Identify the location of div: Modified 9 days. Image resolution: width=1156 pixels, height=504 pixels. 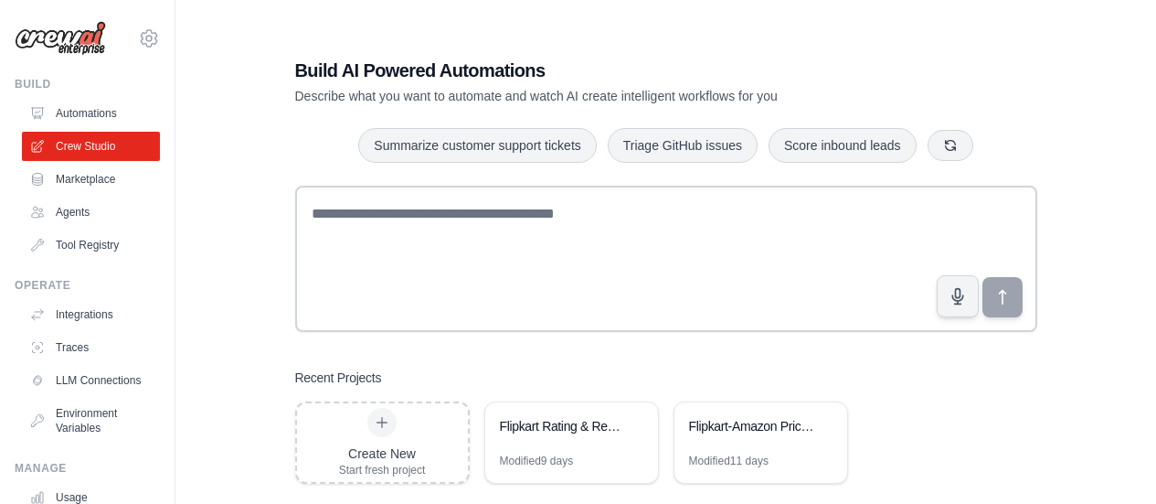
(537, 461).